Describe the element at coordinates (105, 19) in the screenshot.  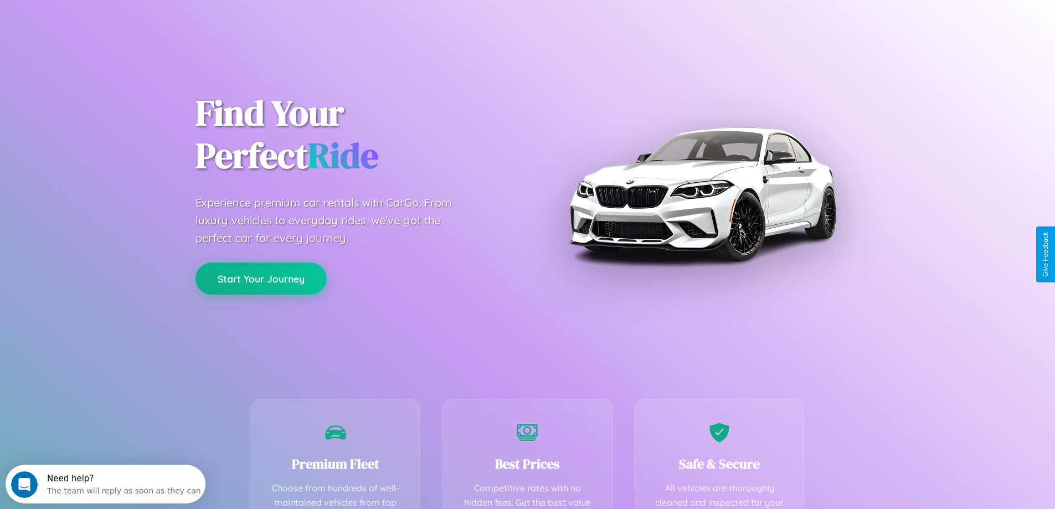
I see `div: Open Intercom Messenger` at that location.